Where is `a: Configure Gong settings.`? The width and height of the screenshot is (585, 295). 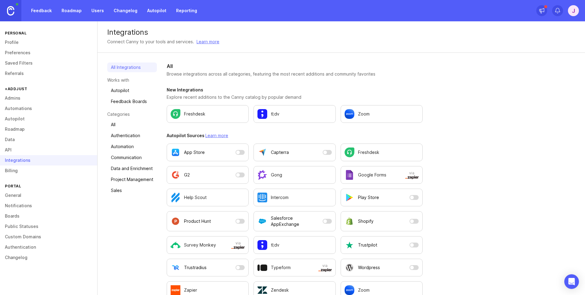 a: Configure Gong settings. is located at coordinates (295, 175).